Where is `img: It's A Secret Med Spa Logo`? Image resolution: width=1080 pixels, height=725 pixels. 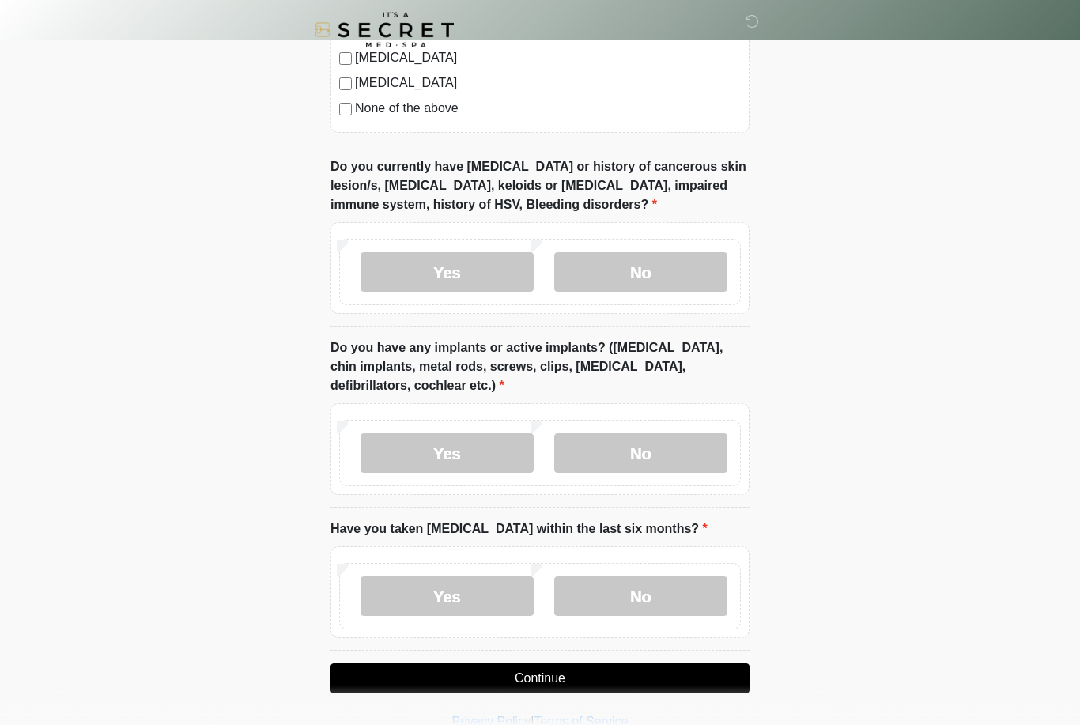 img: It's A Secret Med Spa Logo is located at coordinates (384, 29).